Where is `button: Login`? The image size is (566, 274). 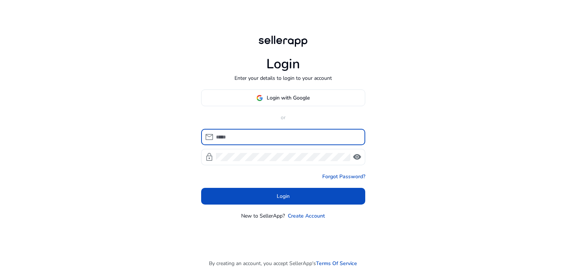
button: Login is located at coordinates (283, 196).